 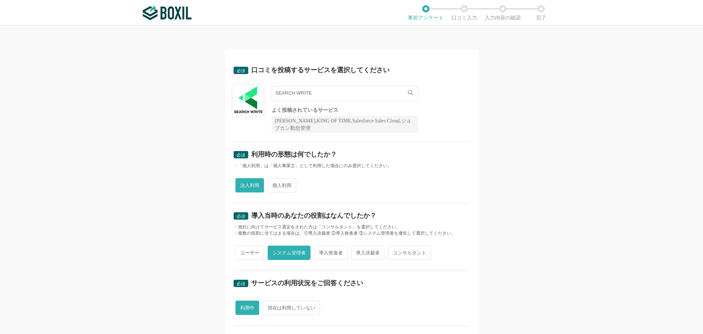 What do you see at coordinates (345, 93) in the screenshot?
I see `input: サービス名で検索` at bounding box center [345, 93].